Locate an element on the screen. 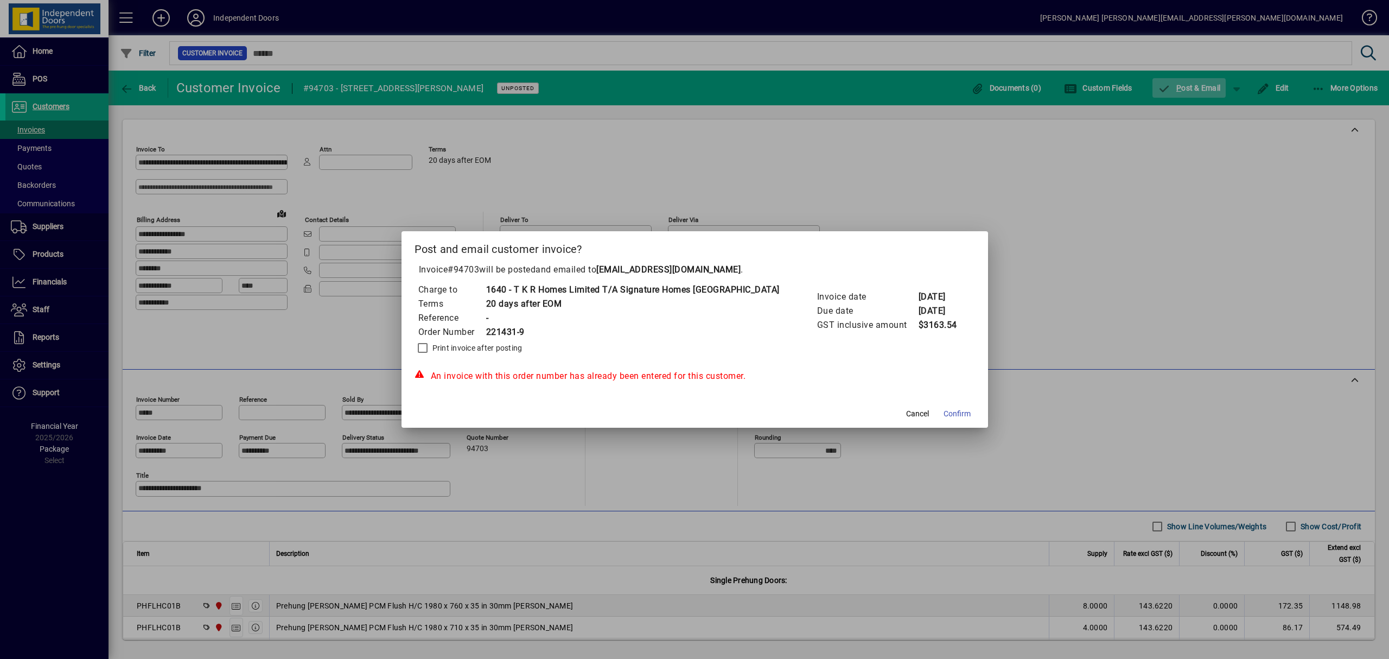 The image size is (1389, 659). td: Charge to is located at coordinates (451, 290).